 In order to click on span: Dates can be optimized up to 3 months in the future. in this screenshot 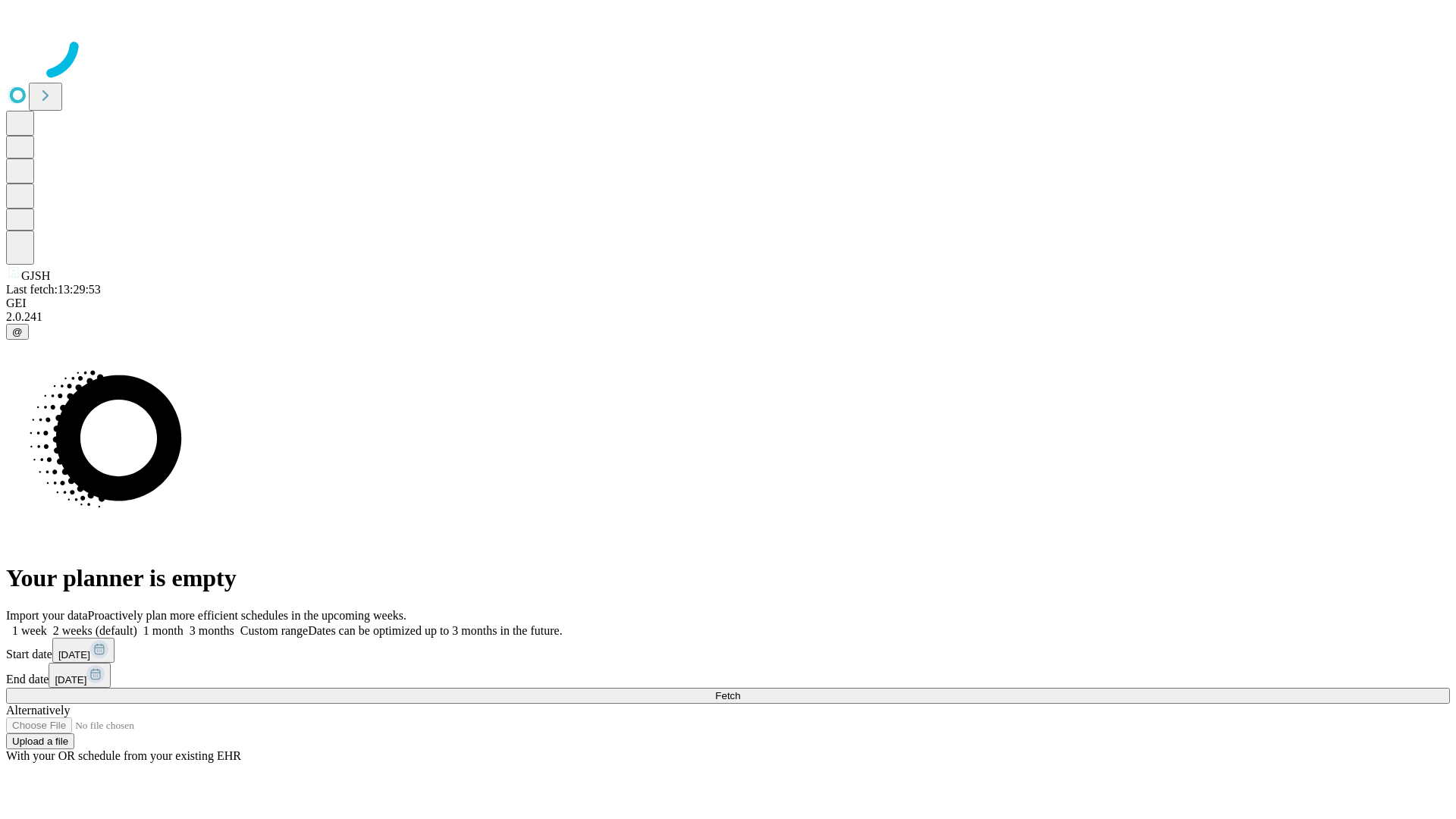, I will do `click(435, 630)`.